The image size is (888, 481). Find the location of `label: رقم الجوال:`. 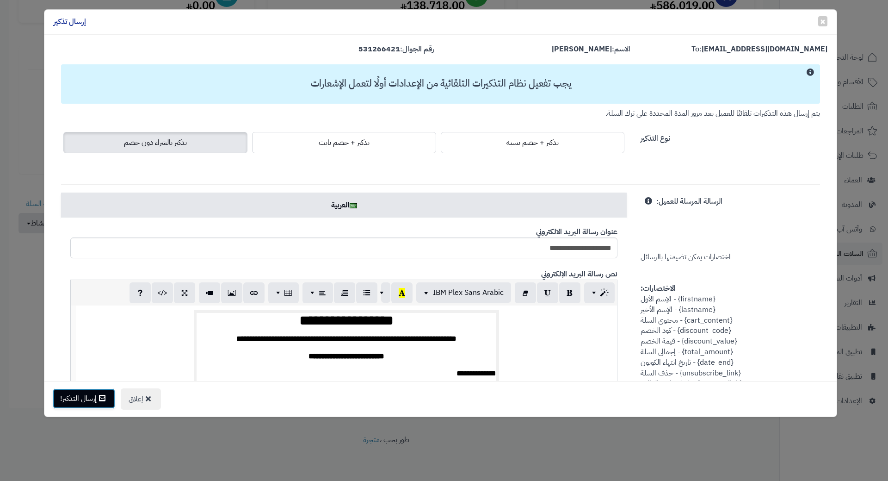

label: رقم الجوال: is located at coordinates (396, 49).